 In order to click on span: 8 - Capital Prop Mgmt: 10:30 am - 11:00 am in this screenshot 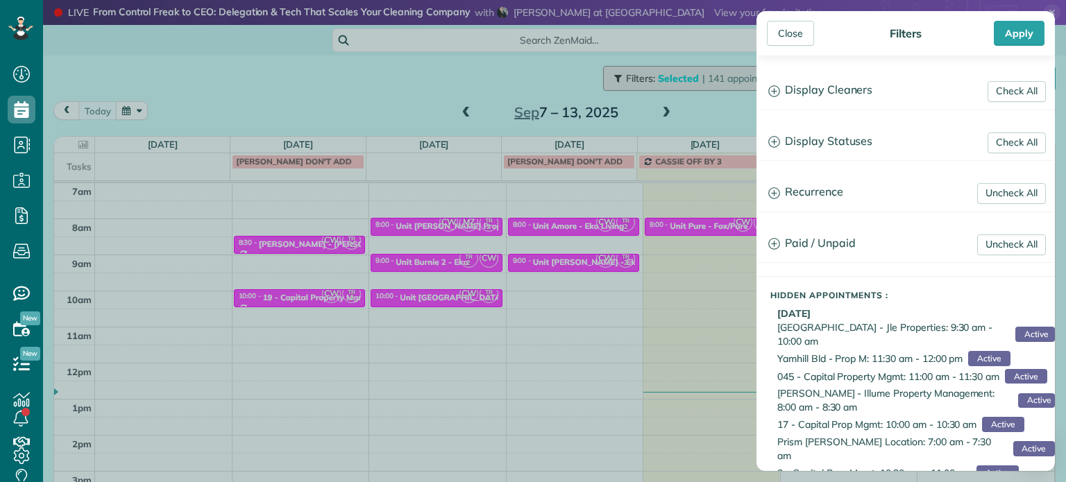, I will do `click(874, 473)`.